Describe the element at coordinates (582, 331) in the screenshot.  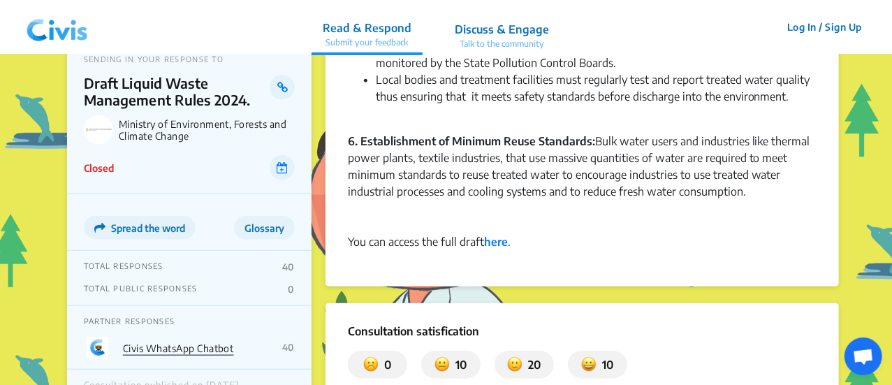
I see `p: Consultation satisfication` at that location.